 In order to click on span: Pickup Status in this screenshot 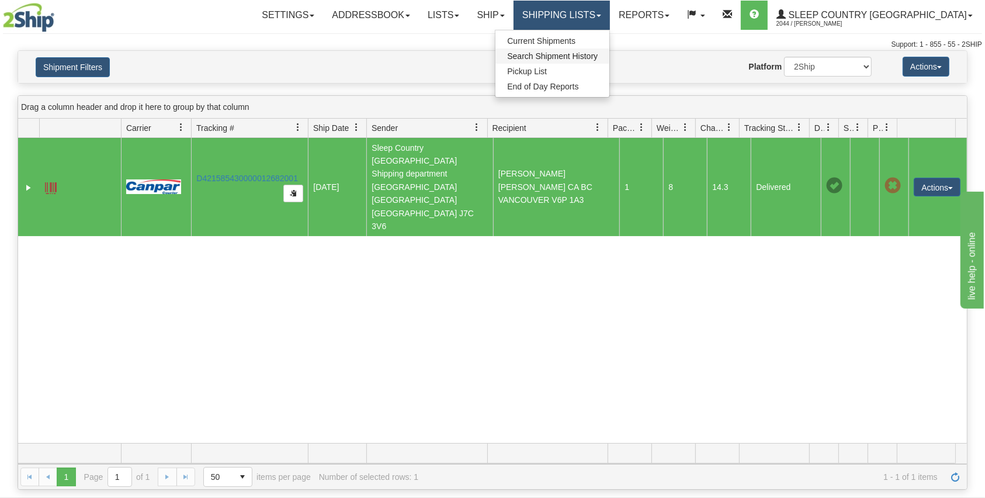, I will do `click(878, 128)`.